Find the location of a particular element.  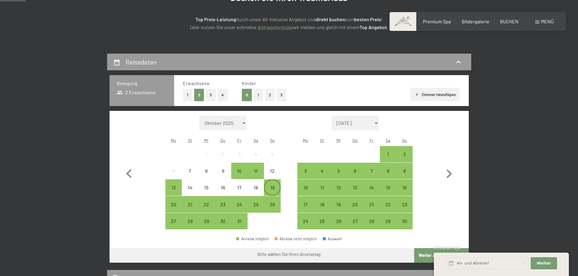

span: Premium Spa is located at coordinates (437, 21).